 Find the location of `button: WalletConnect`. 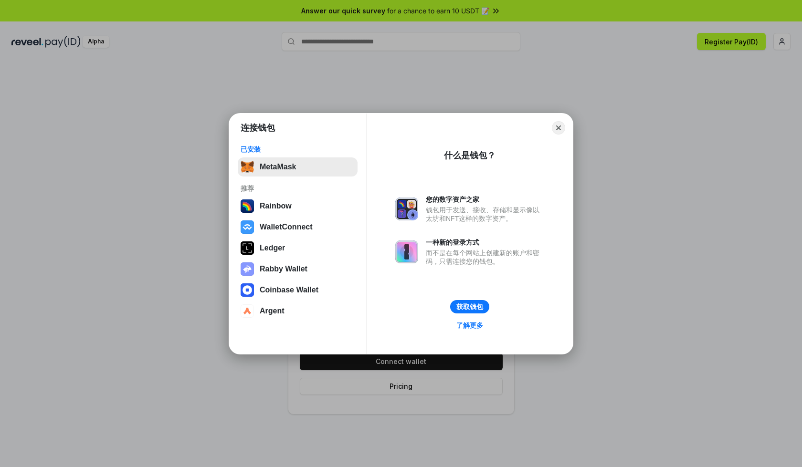

button: WalletConnect is located at coordinates (297, 227).